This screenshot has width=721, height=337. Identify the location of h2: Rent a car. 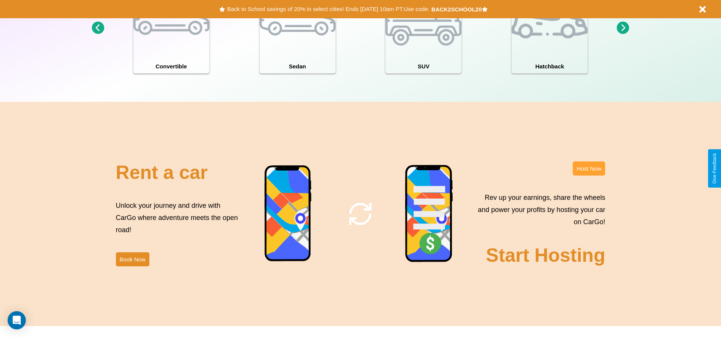
(162, 172).